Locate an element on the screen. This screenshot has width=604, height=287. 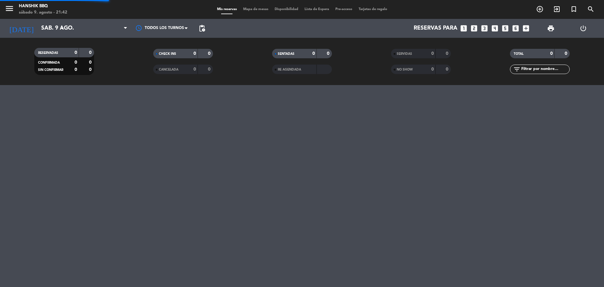
span: print is located at coordinates (551, 28).